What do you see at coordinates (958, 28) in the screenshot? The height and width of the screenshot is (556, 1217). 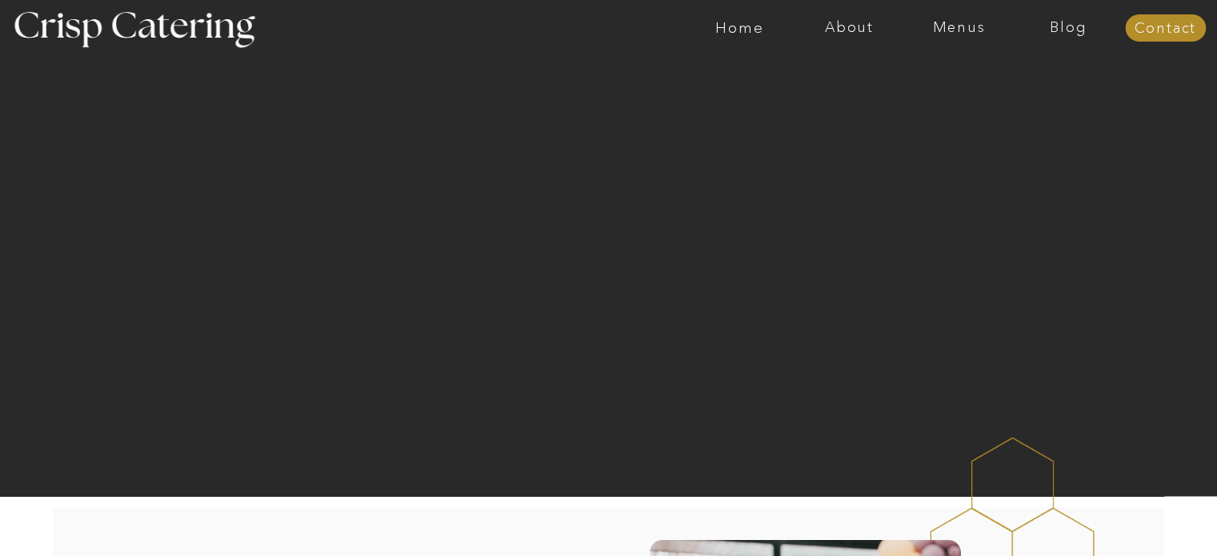 I see `a: Menus` at bounding box center [958, 28].